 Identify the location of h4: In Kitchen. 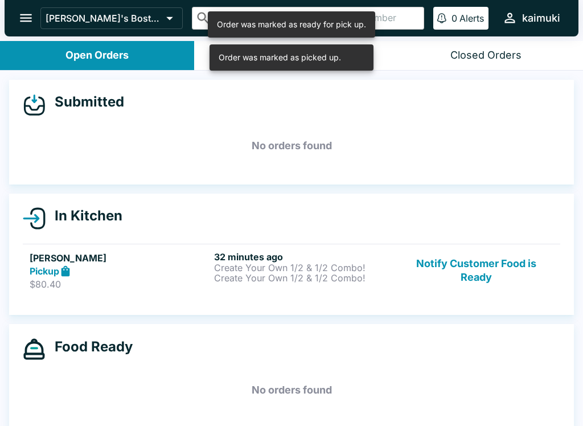
(84, 216).